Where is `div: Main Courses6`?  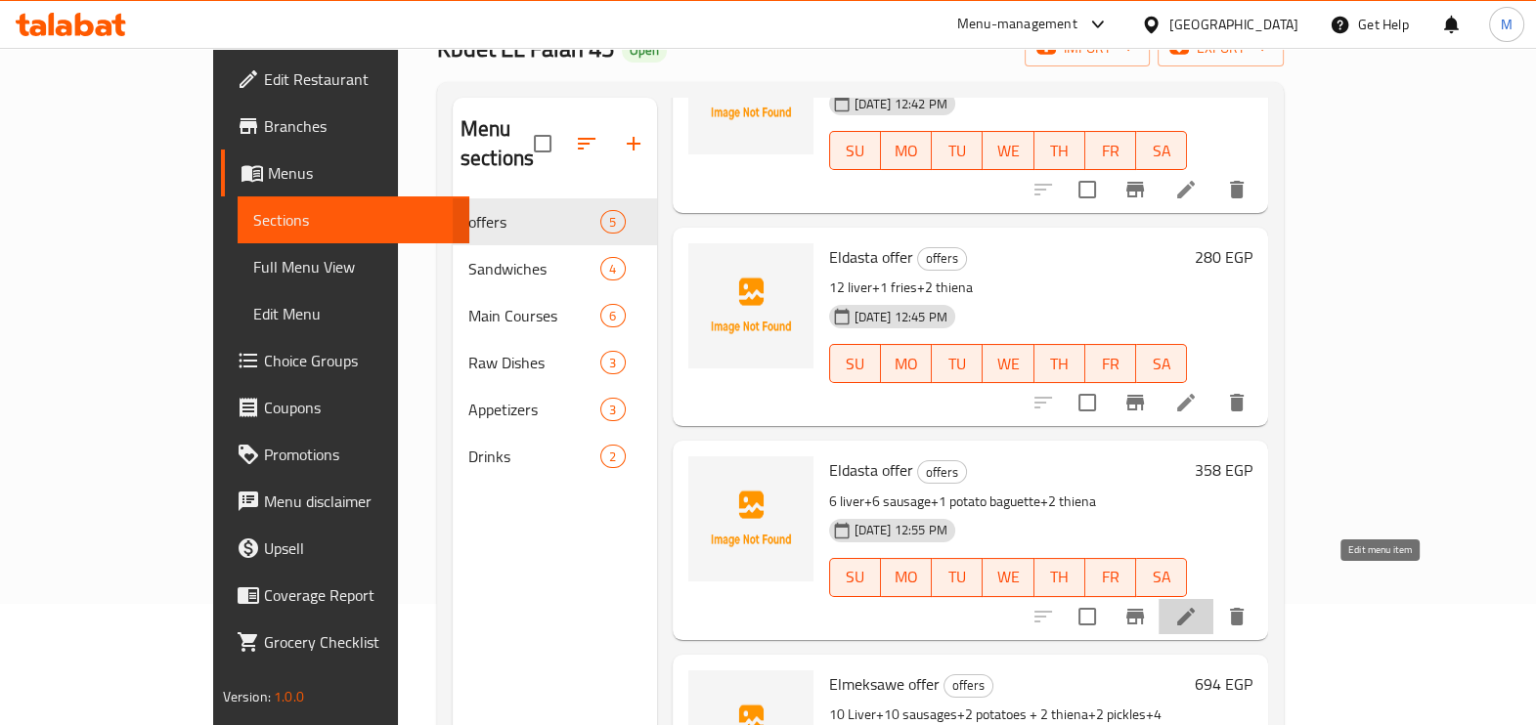
div: Main Courses6 is located at coordinates (554, 316).